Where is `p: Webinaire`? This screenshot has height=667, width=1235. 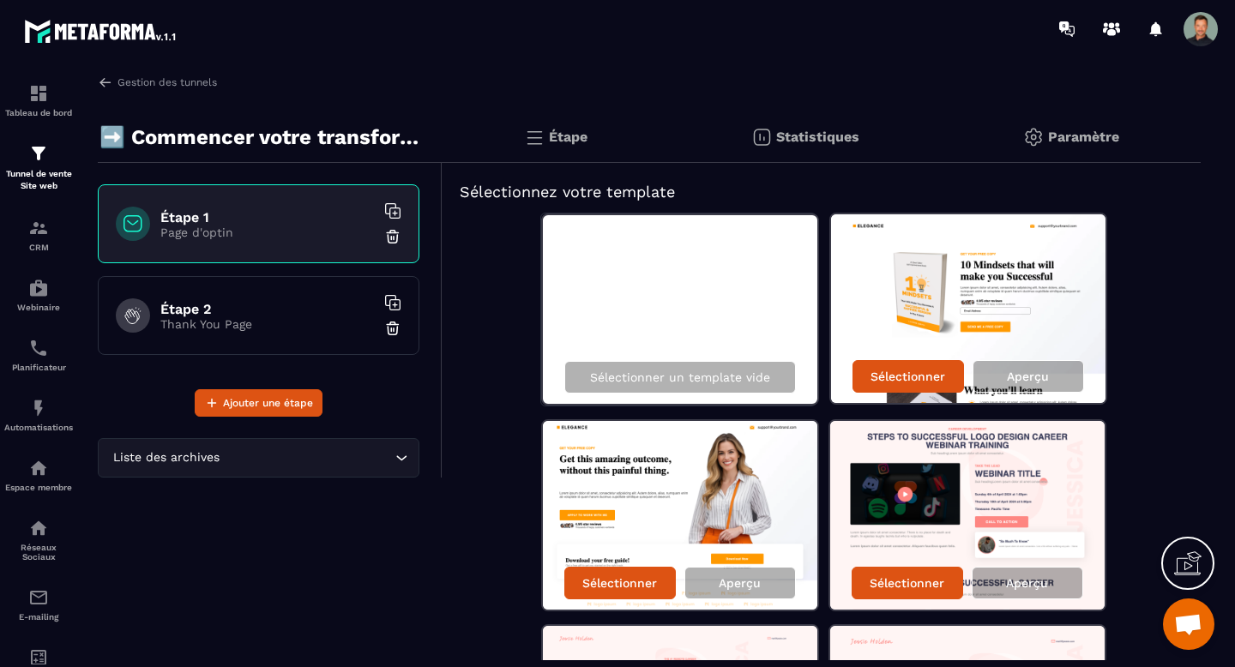 p: Webinaire is located at coordinates (39, 307).